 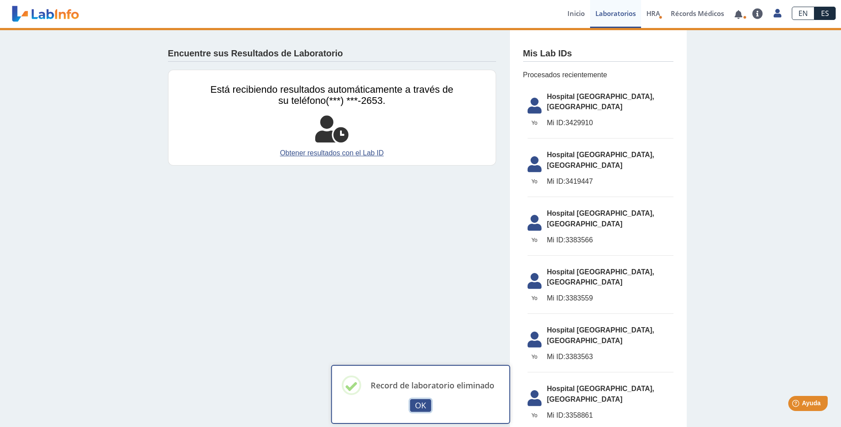 I want to click on h2: Record de laboratorio eliminado, so click(x=432, y=385).